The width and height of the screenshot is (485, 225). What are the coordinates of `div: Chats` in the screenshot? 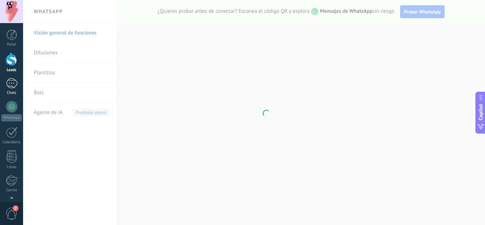 It's located at (12, 93).